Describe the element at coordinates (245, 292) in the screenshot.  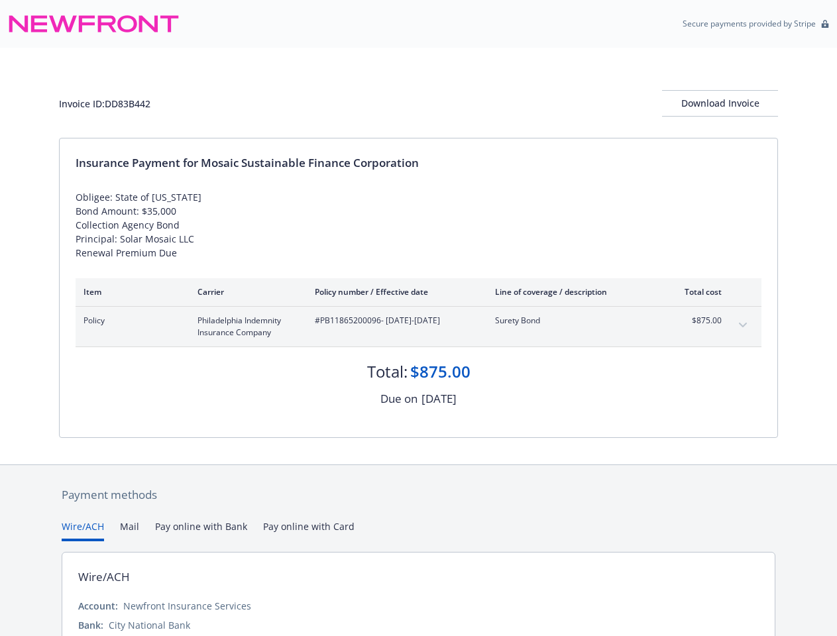
I see `div: Carrier` at that location.